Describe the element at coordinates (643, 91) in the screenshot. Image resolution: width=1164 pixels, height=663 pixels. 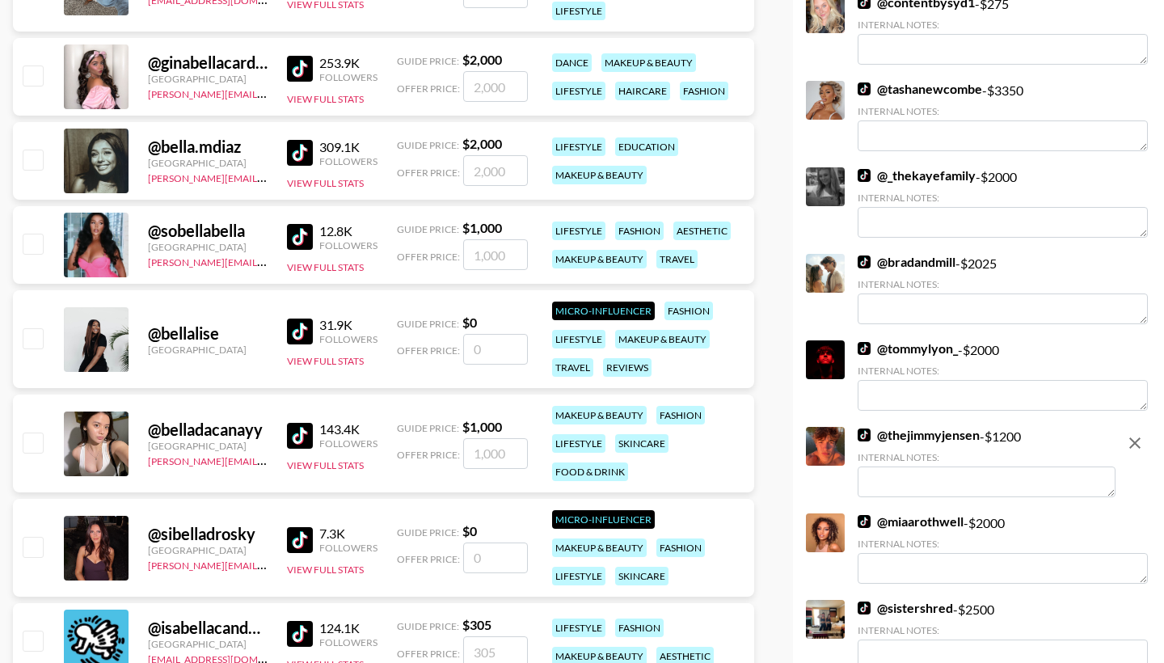
I see `div: haircare` at that location.